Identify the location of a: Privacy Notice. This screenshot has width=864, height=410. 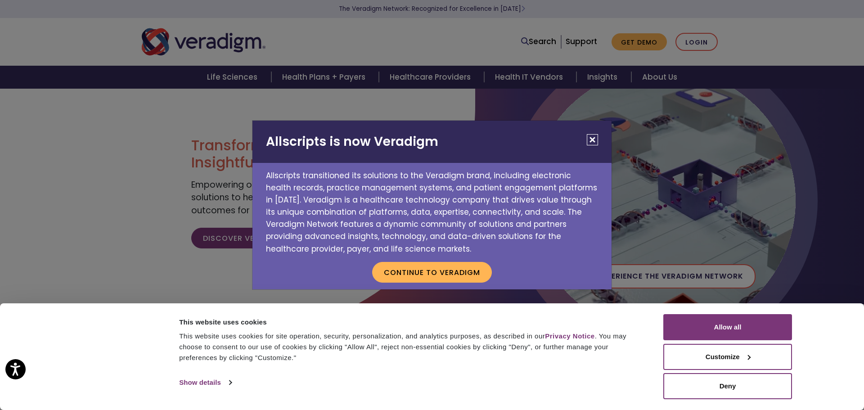
(570, 336).